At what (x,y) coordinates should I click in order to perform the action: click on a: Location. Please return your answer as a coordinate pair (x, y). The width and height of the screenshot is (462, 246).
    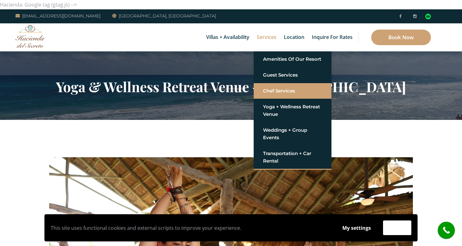
    Looking at the image, I should click on (294, 37).